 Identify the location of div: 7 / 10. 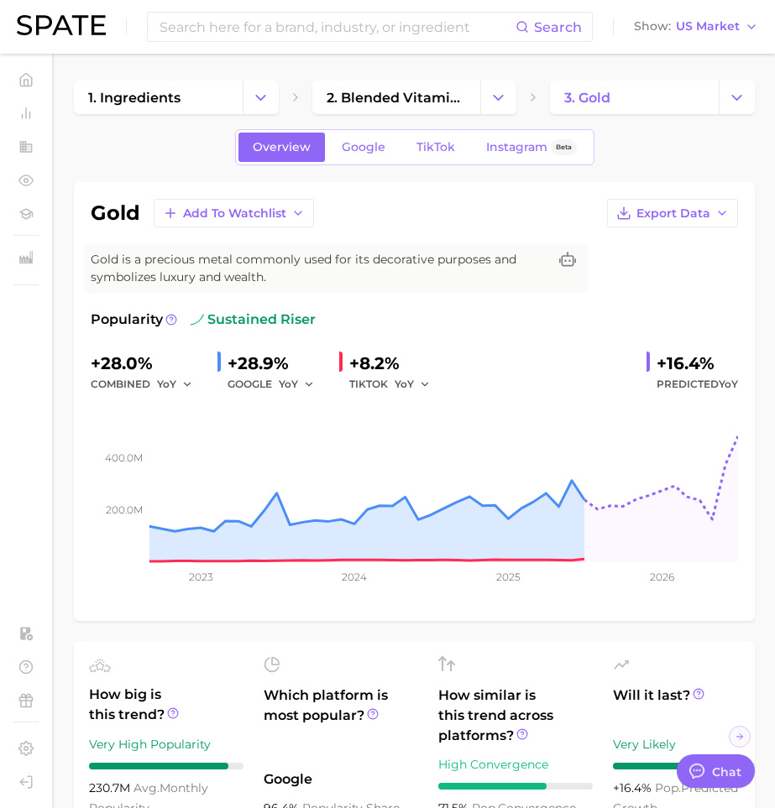
(515, 787).